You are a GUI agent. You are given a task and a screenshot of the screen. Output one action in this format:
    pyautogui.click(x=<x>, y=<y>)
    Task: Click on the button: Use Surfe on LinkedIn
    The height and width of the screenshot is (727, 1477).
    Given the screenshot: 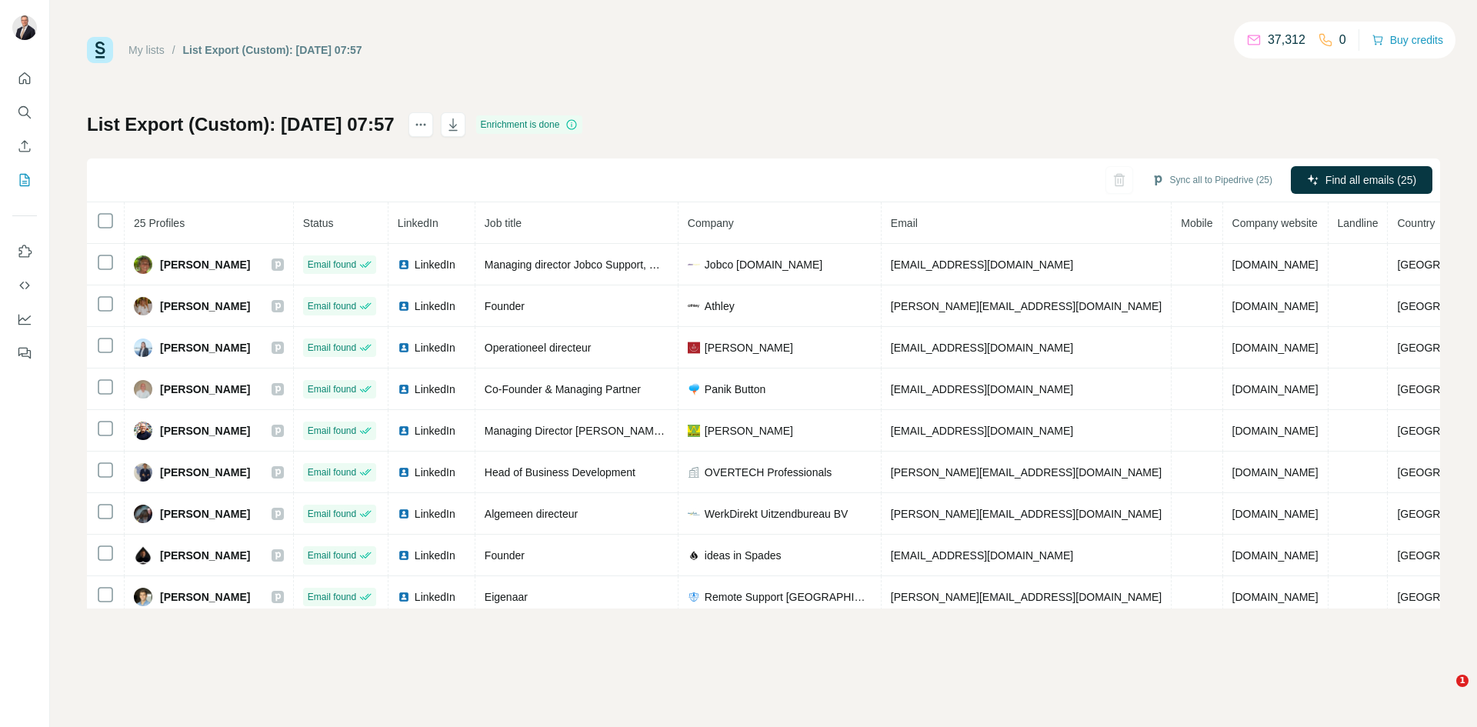 What is the action you would take?
    pyautogui.click(x=25, y=252)
    